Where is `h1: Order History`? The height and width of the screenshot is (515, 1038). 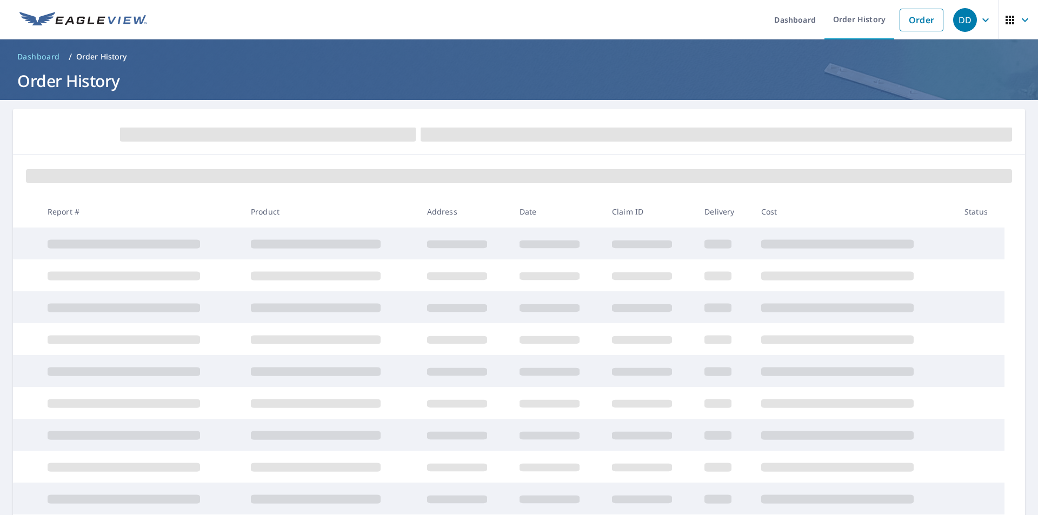 h1: Order History is located at coordinates (519, 81).